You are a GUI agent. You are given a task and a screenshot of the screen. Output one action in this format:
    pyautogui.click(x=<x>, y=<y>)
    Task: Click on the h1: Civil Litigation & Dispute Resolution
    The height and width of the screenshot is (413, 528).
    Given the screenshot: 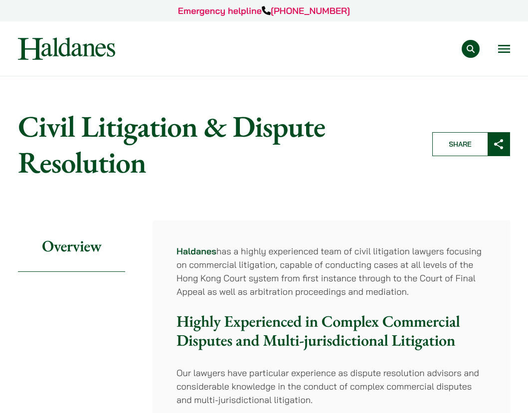 What is the action you would take?
    pyautogui.click(x=217, y=144)
    